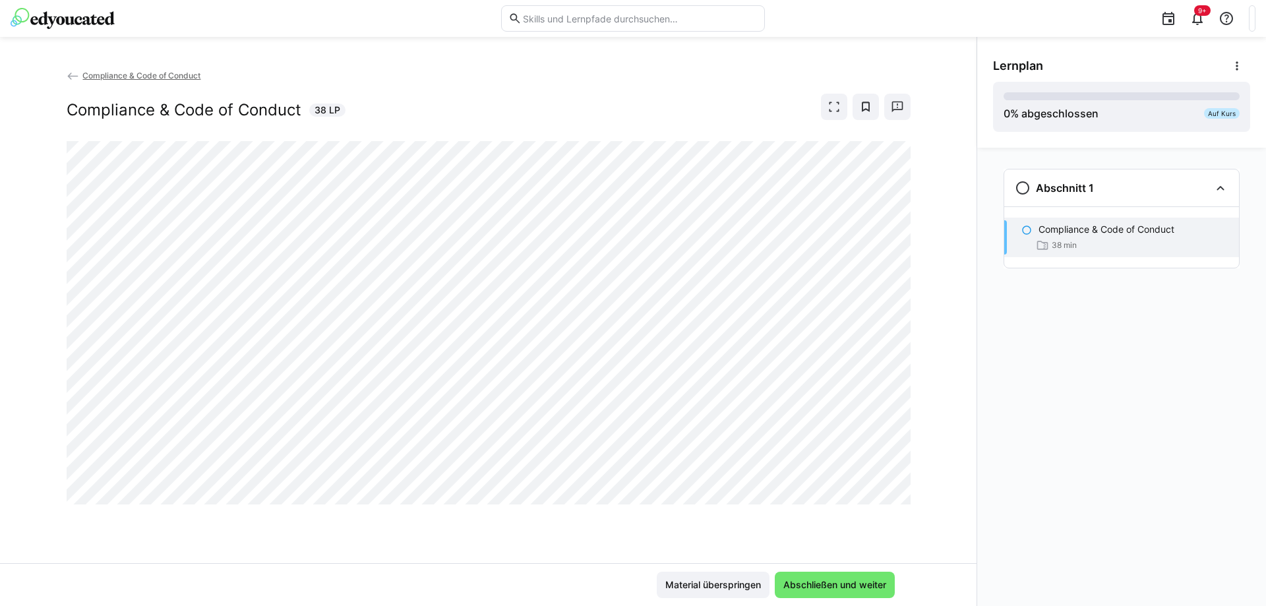  What do you see at coordinates (1222, 113) in the screenshot?
I see `div: Auf Kurs` at bounding box center [1222, 113].